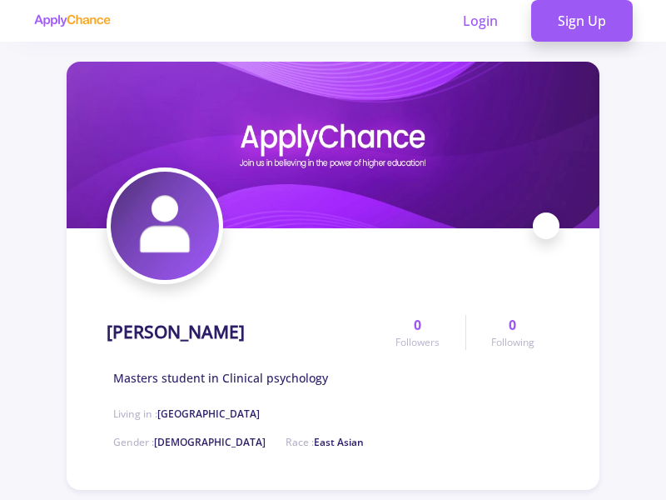 The height and width of the screenshot is (500, 666). I want to click on span: Followers, so click(417, 342).